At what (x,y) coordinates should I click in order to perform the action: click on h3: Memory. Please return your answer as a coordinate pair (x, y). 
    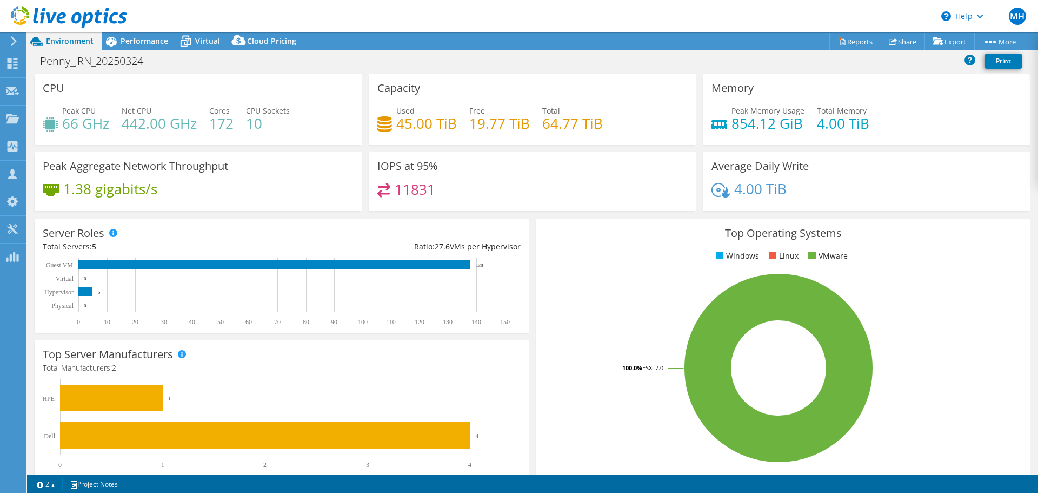
    Looking at the image, I should click on (733, 88).